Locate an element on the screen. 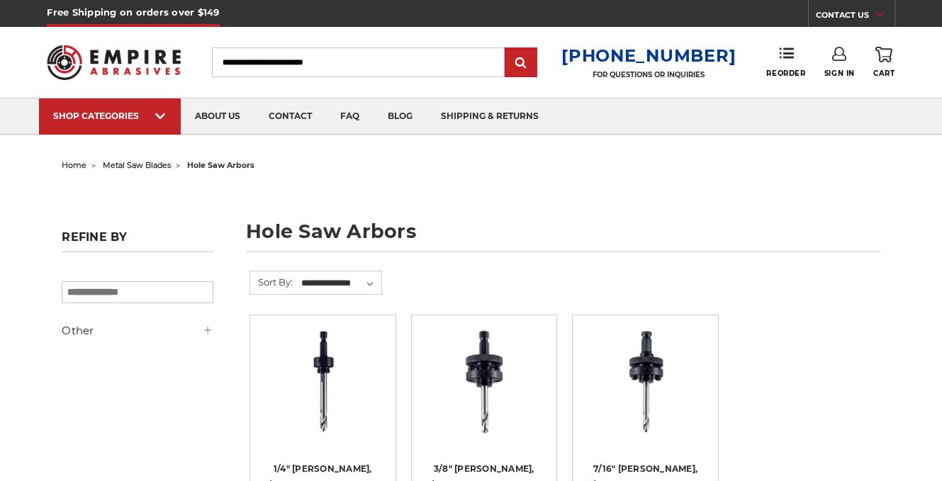 Image resolution: width=942 pixels, height=481 pixels. span: Cart is located at coordinates (884, 73).